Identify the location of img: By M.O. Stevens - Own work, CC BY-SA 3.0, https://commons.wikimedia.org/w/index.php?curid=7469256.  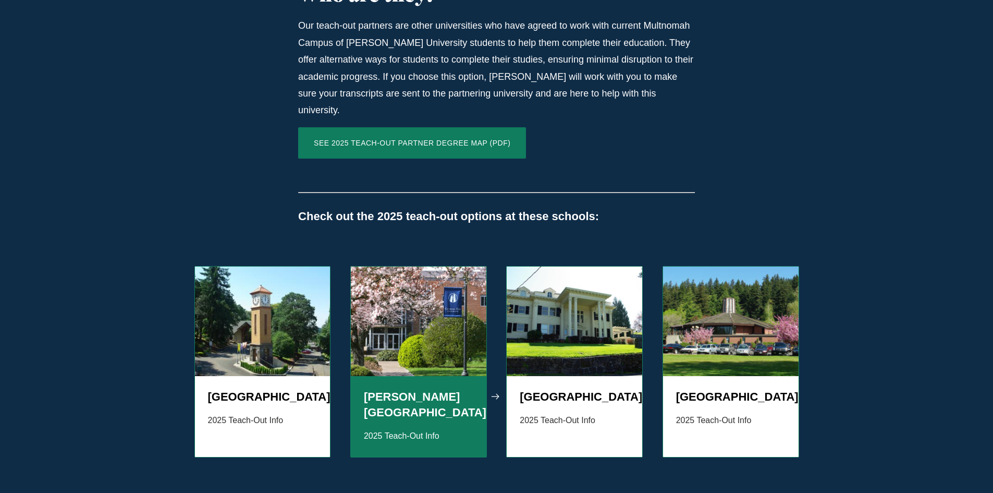
(263, 321).